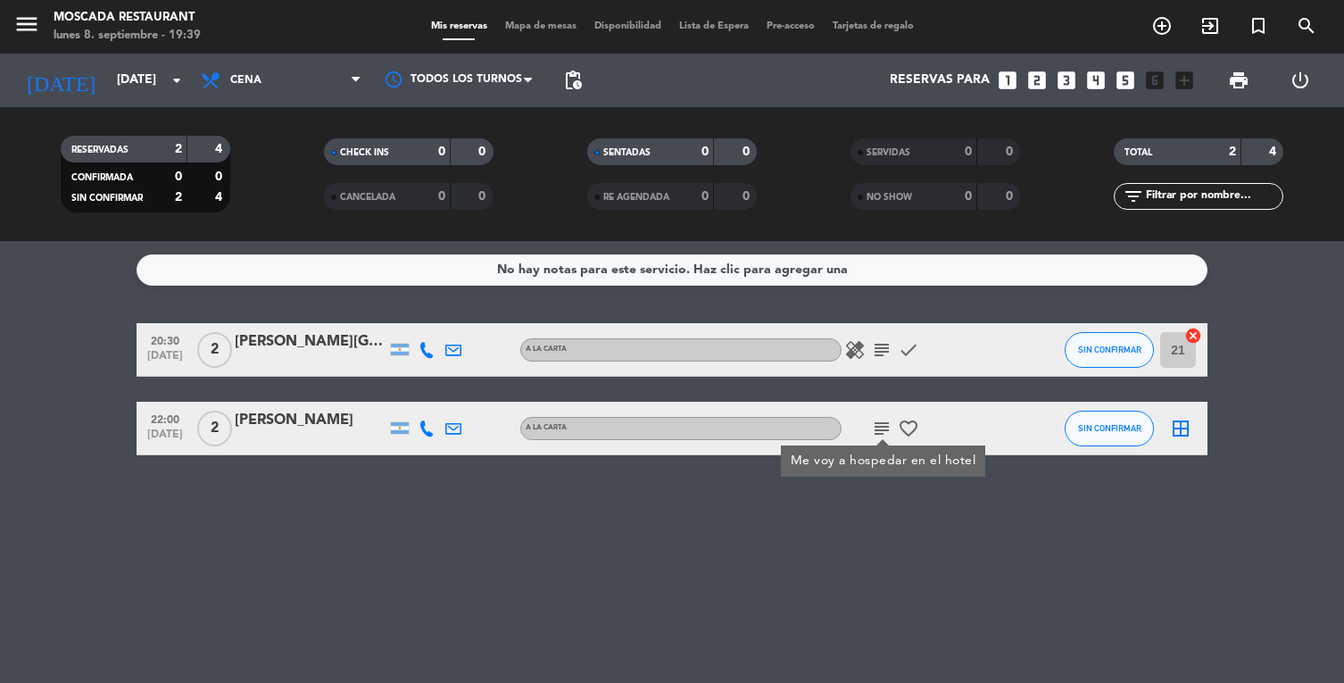 The height and width of the screenshot is (683, 1344). I want to click on i: exit_to_app, so click(1210, 26).